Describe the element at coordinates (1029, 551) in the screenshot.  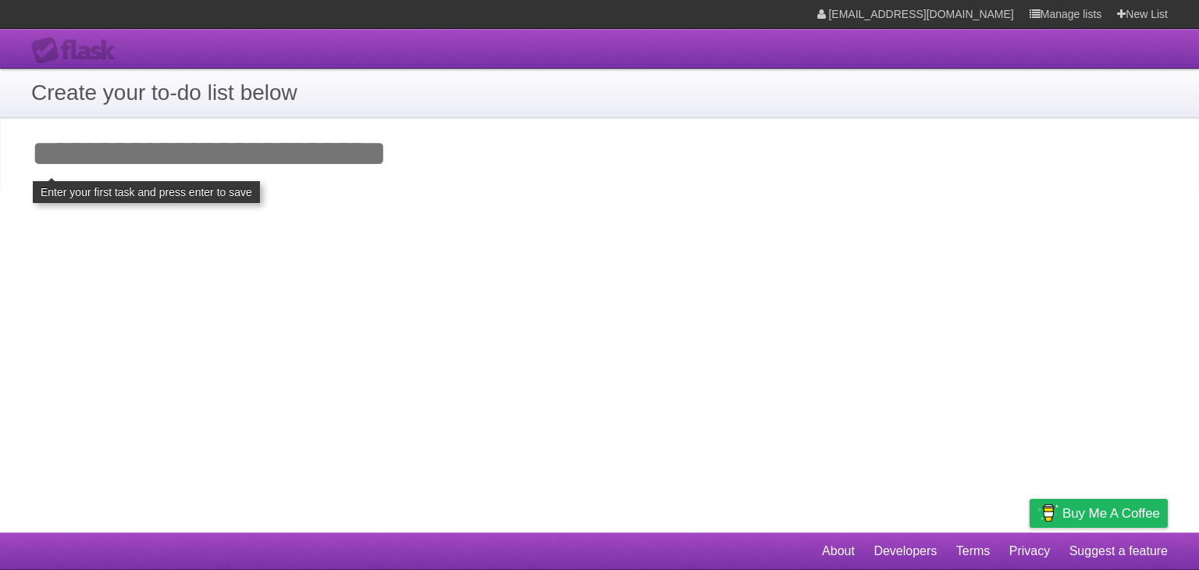
I see `a: Privacy` at that location.